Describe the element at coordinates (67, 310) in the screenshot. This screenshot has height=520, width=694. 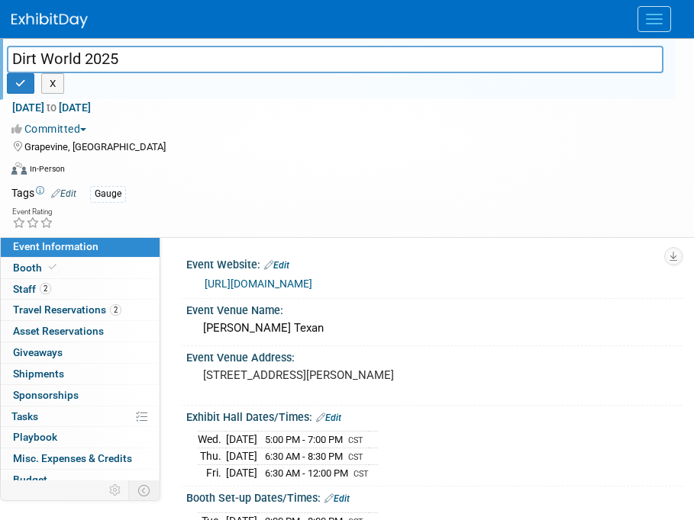
I see `span: Travel Reservations` at that location.